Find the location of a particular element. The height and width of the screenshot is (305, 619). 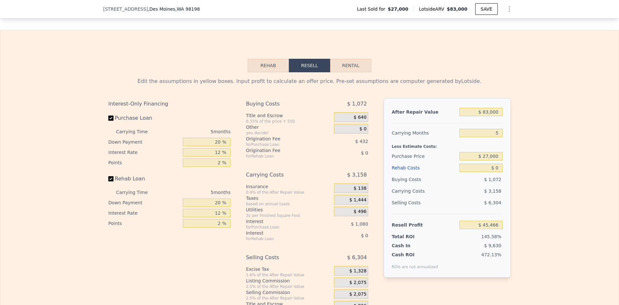

div: Less Estimate Costs: is located at coordinates (447, 144).